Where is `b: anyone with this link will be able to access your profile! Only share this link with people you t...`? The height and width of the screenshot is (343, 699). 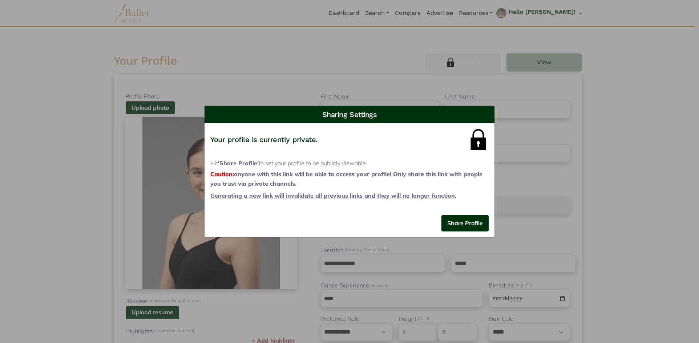 b: anyone with this link will be able to access your profile! Only share this link with people you t... is located at coordinates (349, 179).